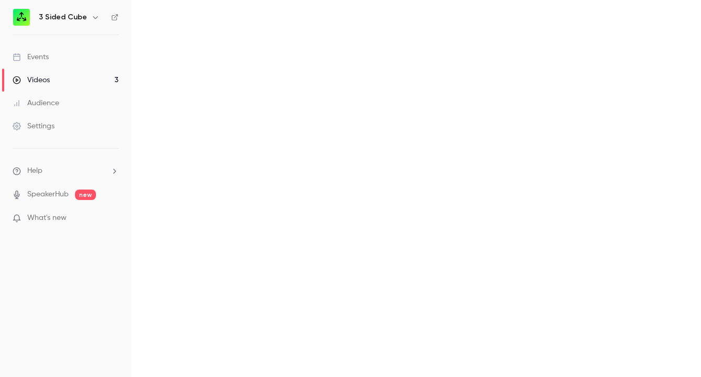 The height and width of the screenshot is (377, 701). I want to click on div: Audience, so click(36, 103).